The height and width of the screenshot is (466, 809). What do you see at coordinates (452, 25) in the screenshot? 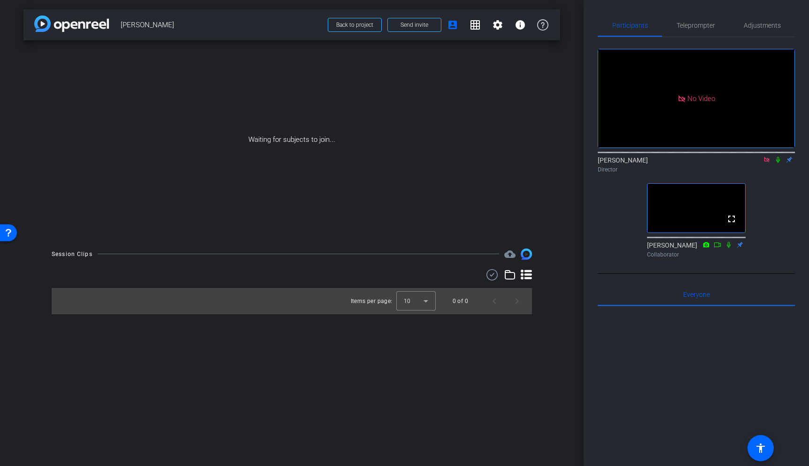
I see `mat-icon: account_box` at bounding box center [452, 25].